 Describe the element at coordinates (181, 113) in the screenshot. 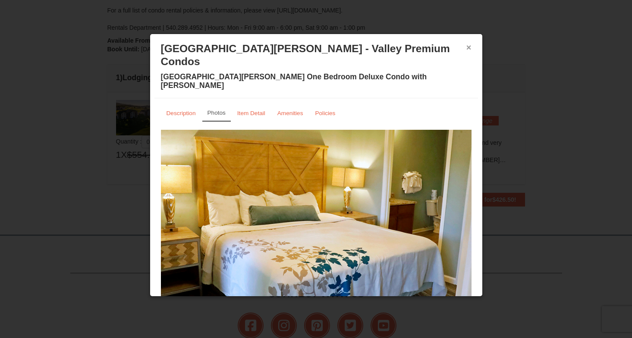

I see `small: Description` at that location.